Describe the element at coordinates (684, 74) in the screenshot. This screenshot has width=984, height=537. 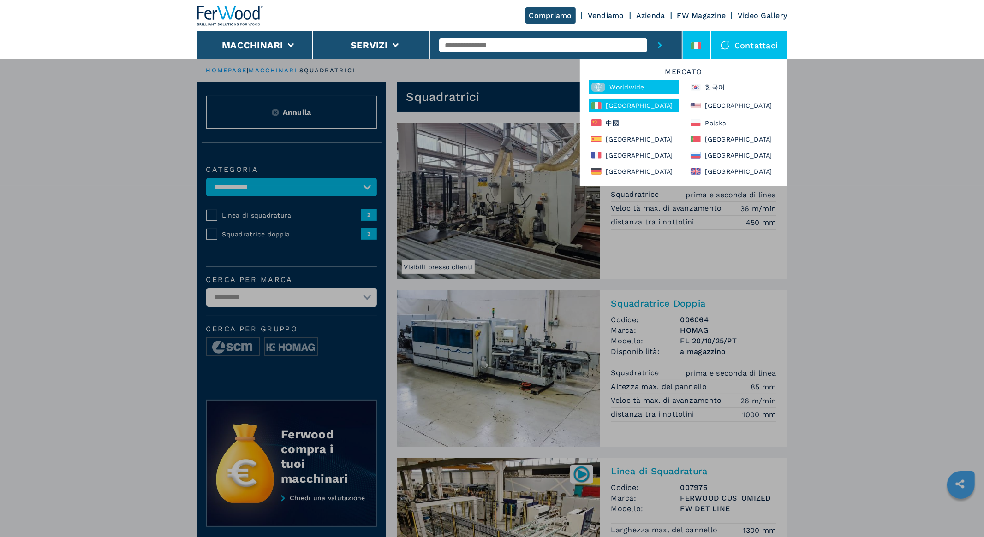
I see `h6: Mercato` at that location.